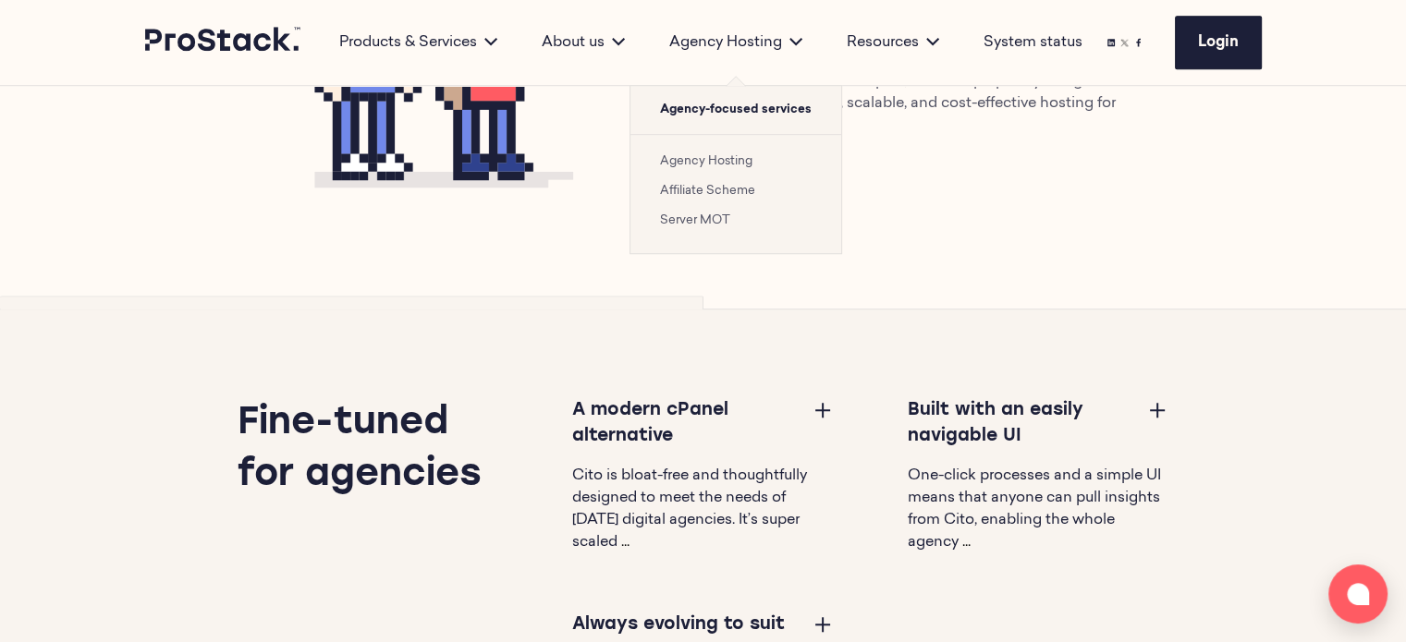  I want to click on h3: Built with an easily navigable UI, so click(1019, 424).